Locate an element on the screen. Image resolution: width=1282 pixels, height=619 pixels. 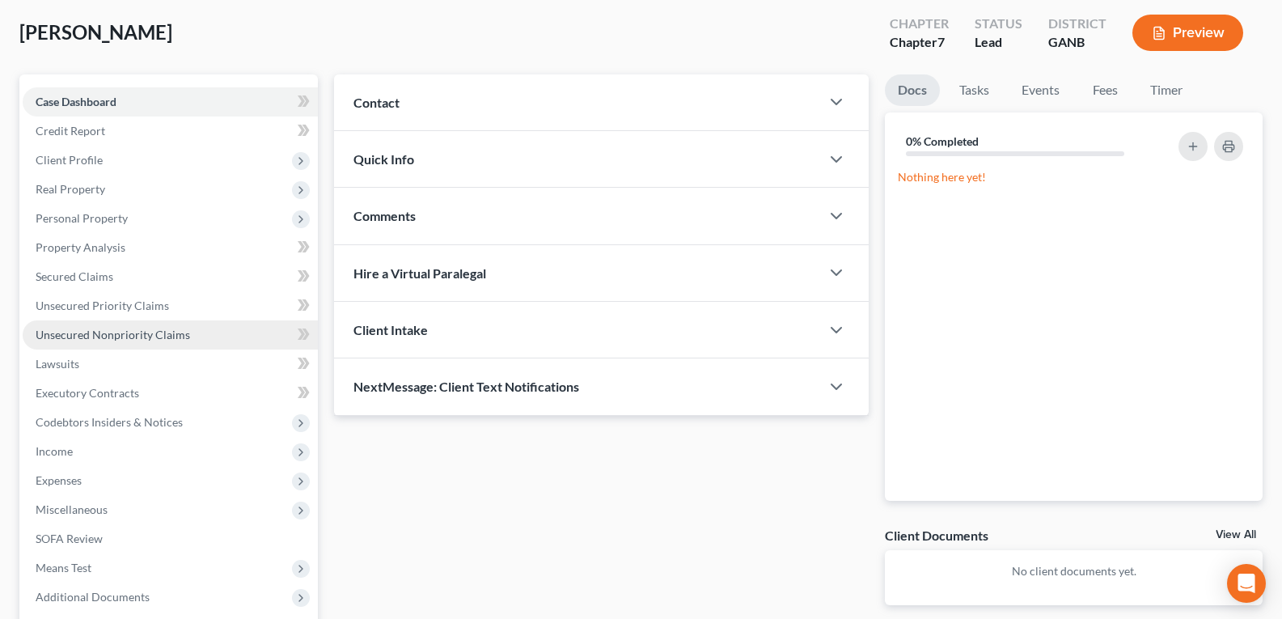
span: Contact is located at coordinates (376, 102).